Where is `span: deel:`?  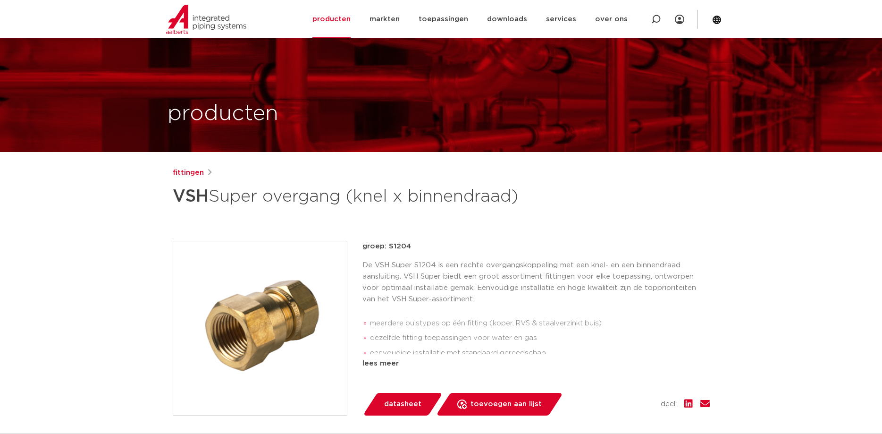 span: deel: is located at coordinates (669, 404).